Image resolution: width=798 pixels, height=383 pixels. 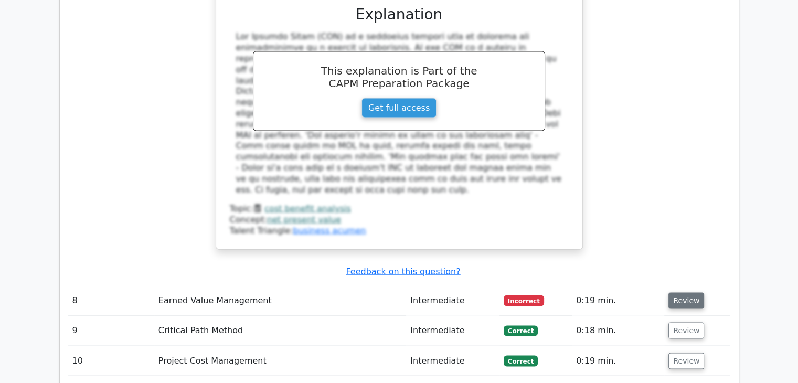 I want to click on td: 0:18 min., so click(x=618, y=330).